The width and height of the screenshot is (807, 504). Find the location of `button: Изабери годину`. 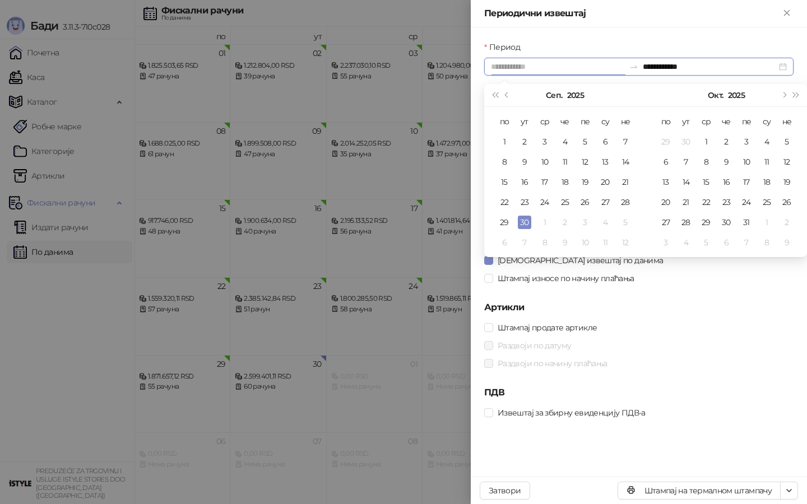

button: Изабери годину is located at coordinates (576, 95).